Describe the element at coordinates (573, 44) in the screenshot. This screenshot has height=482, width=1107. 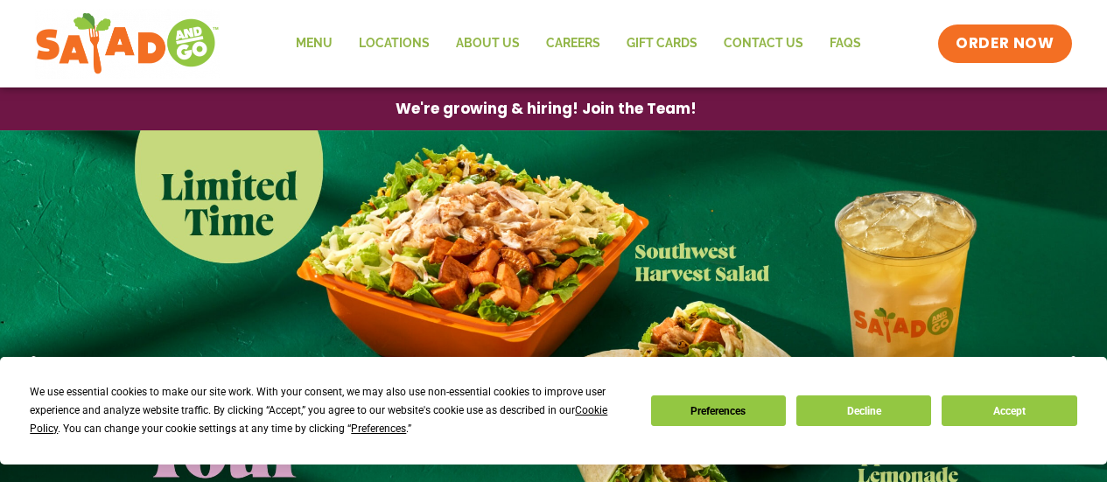
I see `a: Careers` at that location.